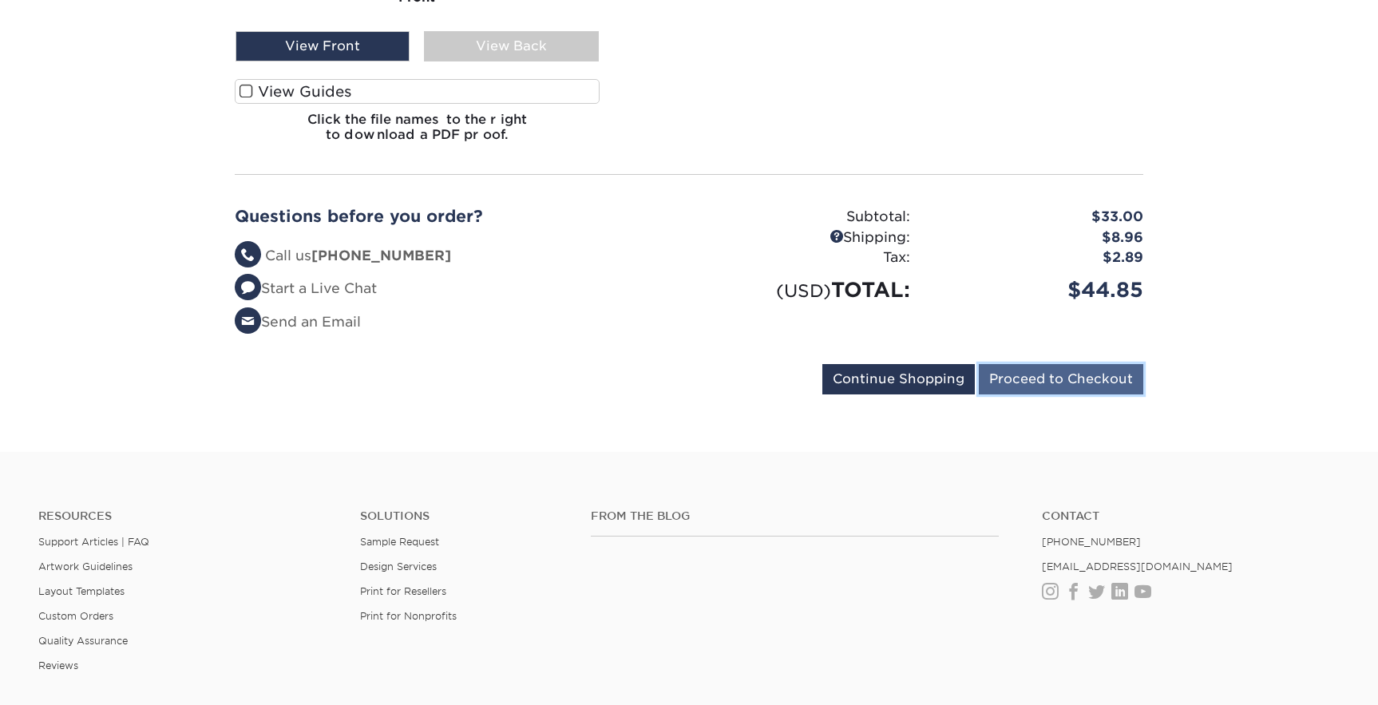 This screenshot has height=705, width=1378. What do you see at coordinates (298, 322) in the screenshot?
I see `a: Send an Email` at bounding box center [298, 322].